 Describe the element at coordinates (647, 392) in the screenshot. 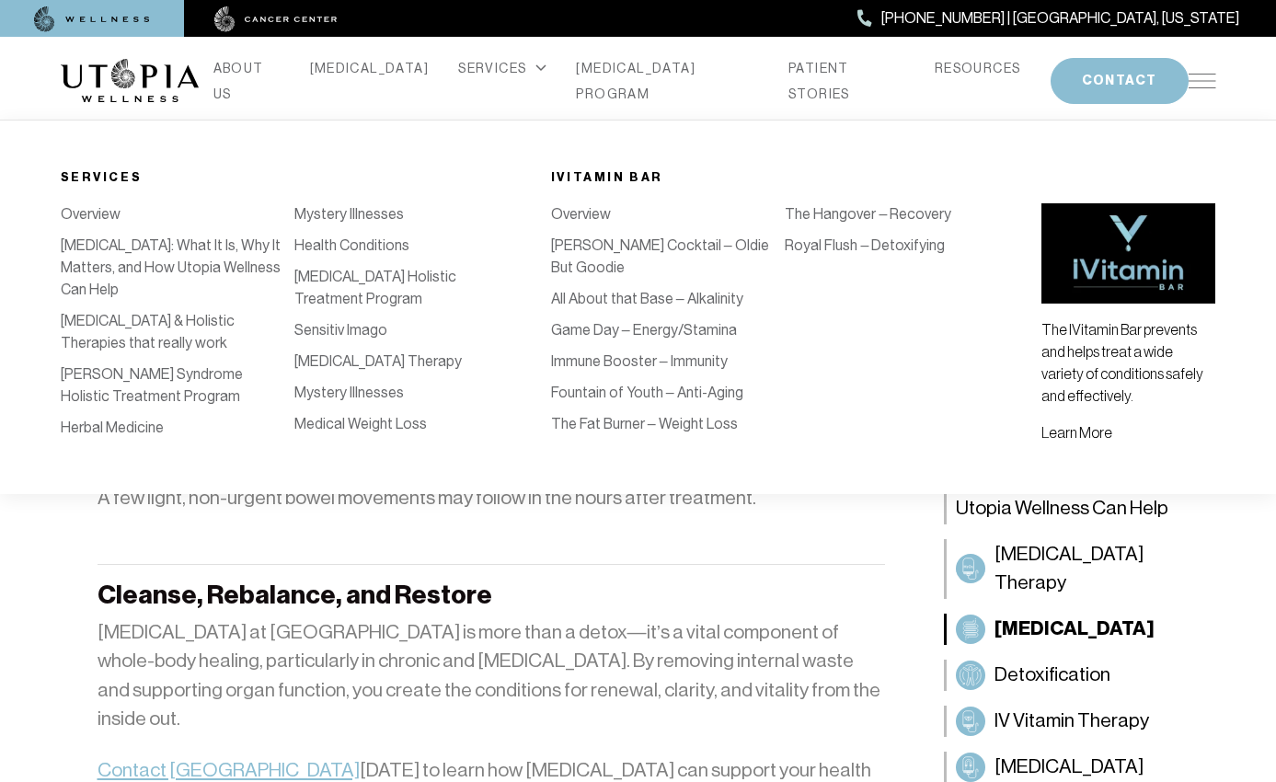

I see `a: Fountain of Youth – Anti-Aging` at that location.